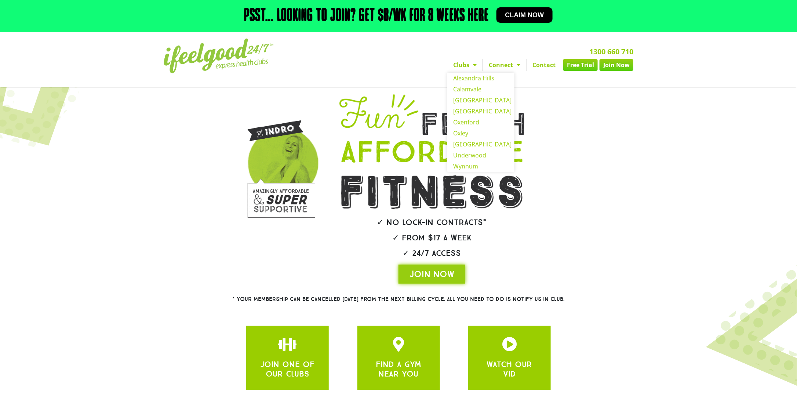  I want to click on a: Free Trial, so click(580, 65).